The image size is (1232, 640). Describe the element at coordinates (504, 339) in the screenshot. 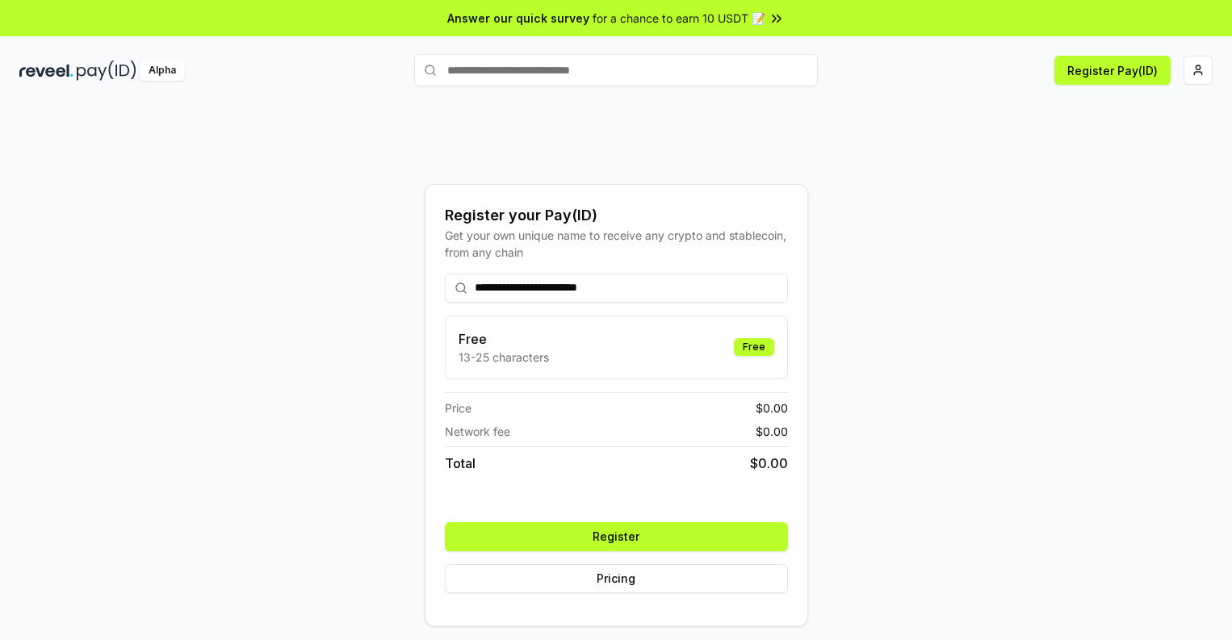

I see `h3: Free` at that location.